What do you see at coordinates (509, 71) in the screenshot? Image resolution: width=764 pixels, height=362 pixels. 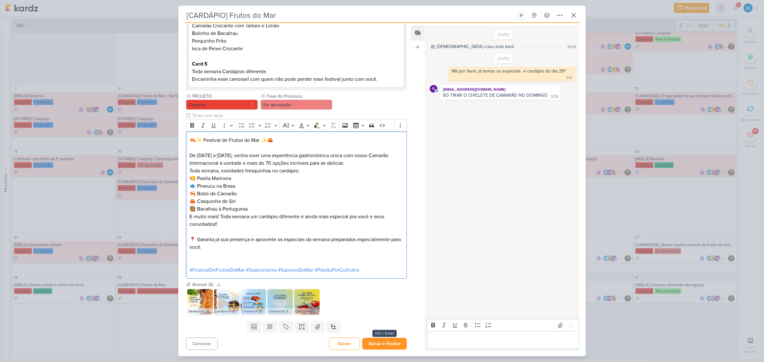 I see `div: Mà por favor, já temos os especiais e cardápio do dia 29?` at bounding box center [509, 71].